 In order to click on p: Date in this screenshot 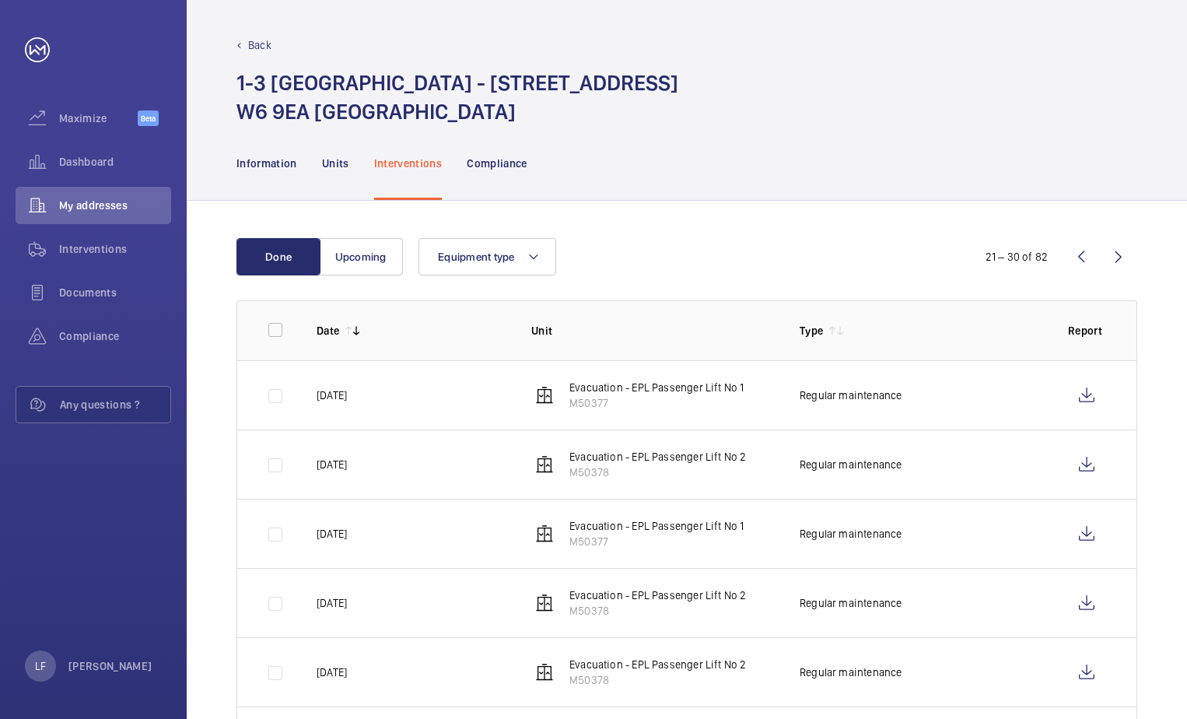, I will do `click(328, 331)`.